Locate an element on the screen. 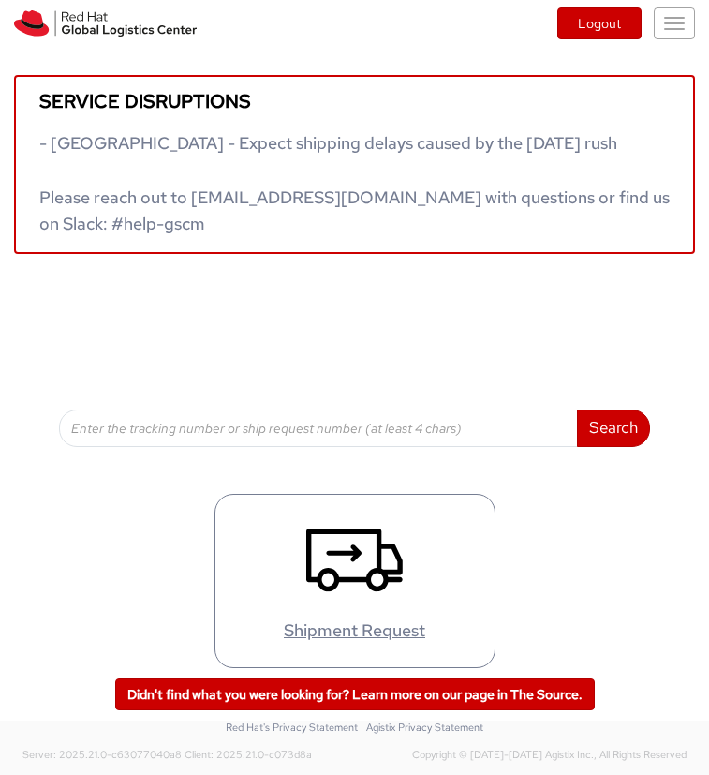 The image size is (709, 775). span: Client: 2025.21.0-c073d8a is located at coordinates (248, 754).